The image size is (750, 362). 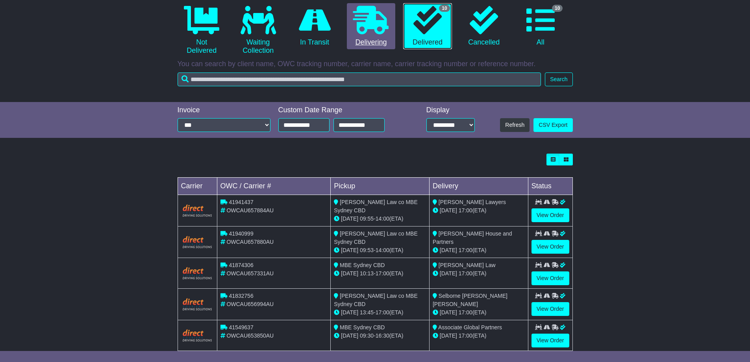 I want to click on span: 41832756, so click(x=241, y=296).